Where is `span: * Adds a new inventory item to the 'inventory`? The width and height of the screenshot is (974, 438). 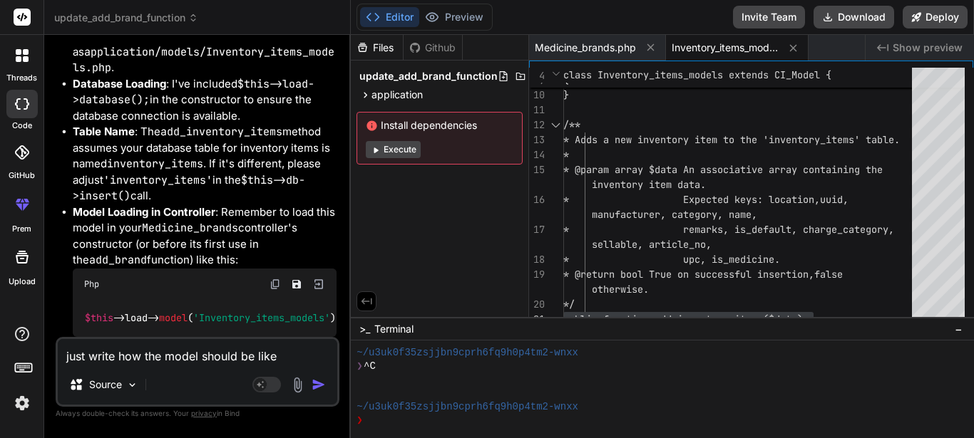 span: * Adds a new inventory item to the 'inventory is located at coordinates (691, 140).